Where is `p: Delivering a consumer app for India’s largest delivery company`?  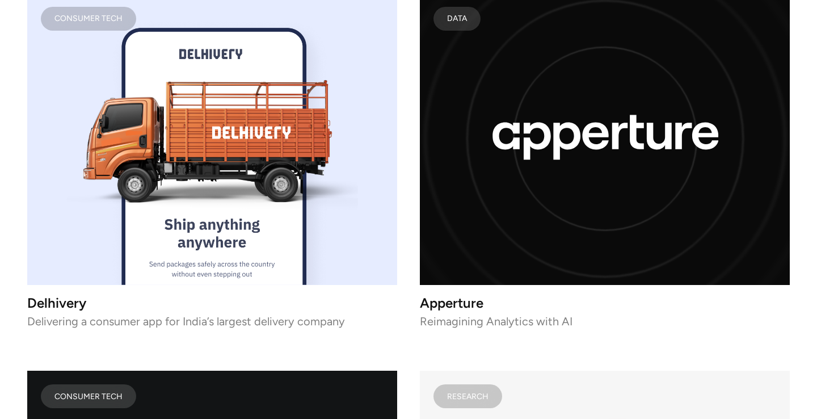
p: Delivering a consumer app for India’s largest delivery company is located at coordinates (212, 321).